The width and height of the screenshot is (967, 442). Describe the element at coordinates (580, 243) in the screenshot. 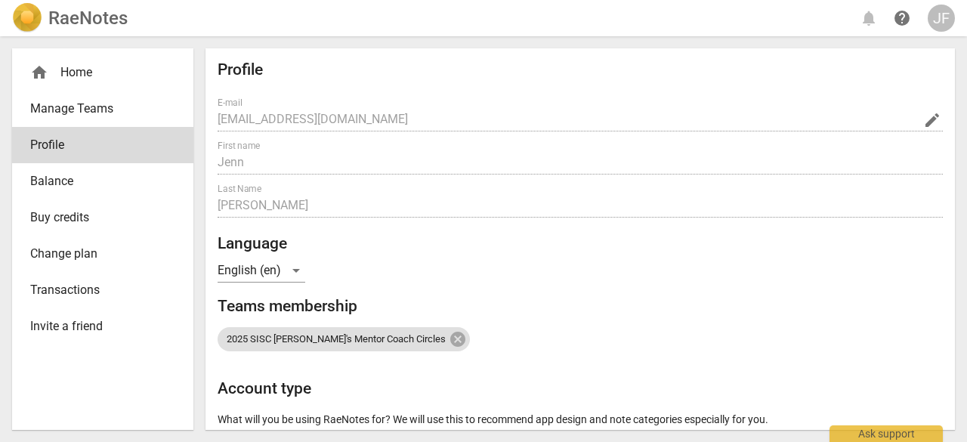

I see `h2: Language` at that location.